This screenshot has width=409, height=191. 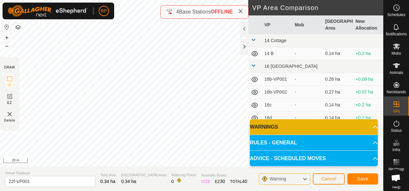 I want to click on span: Heatmap, so click(x=396, y=169).